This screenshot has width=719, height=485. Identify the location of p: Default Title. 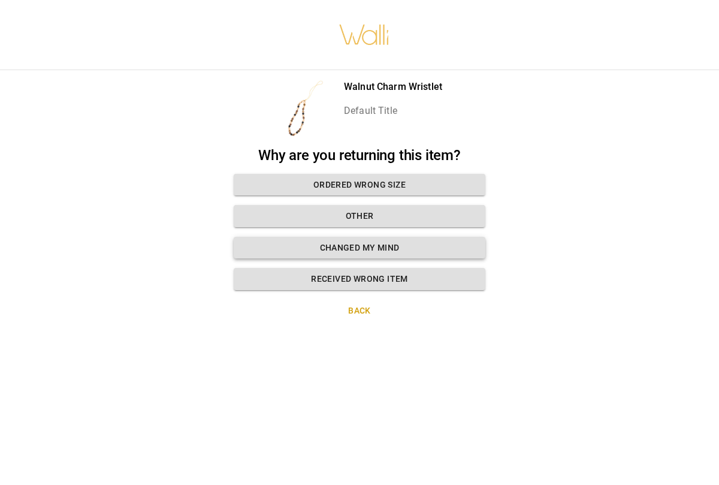
(393, 111).